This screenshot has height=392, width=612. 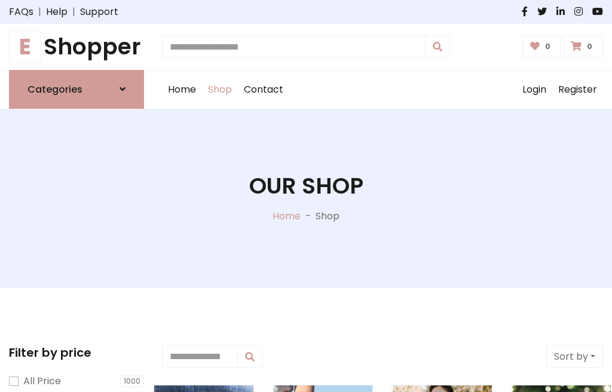 I want to click on h6: Categories, so click(x=55, y=89).